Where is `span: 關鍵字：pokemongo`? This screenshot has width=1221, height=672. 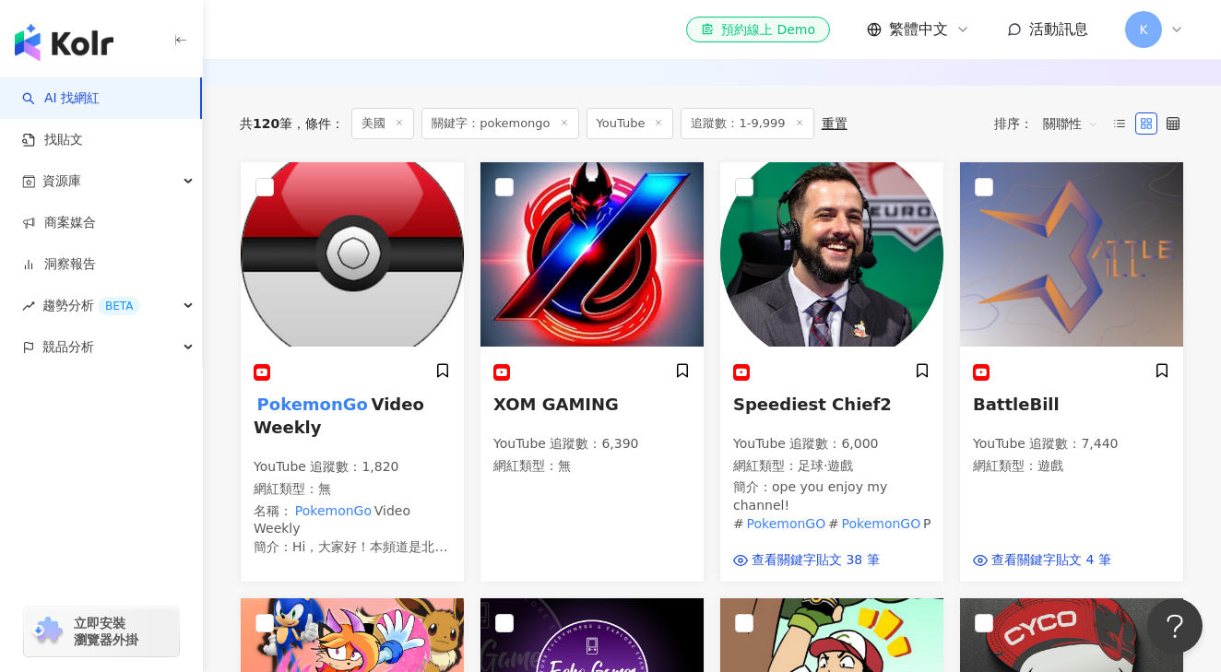
span: 關鍵字：pokemongo is located at coordinates (500, 124).